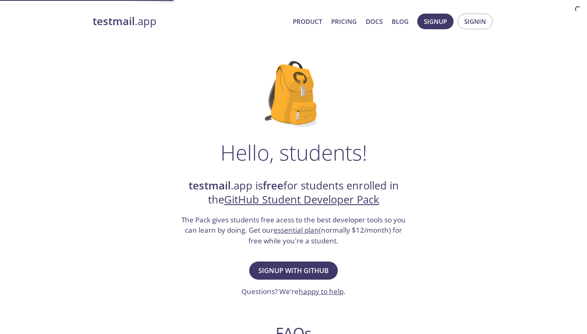  I want to click on button: Signin, so click(475, 21).